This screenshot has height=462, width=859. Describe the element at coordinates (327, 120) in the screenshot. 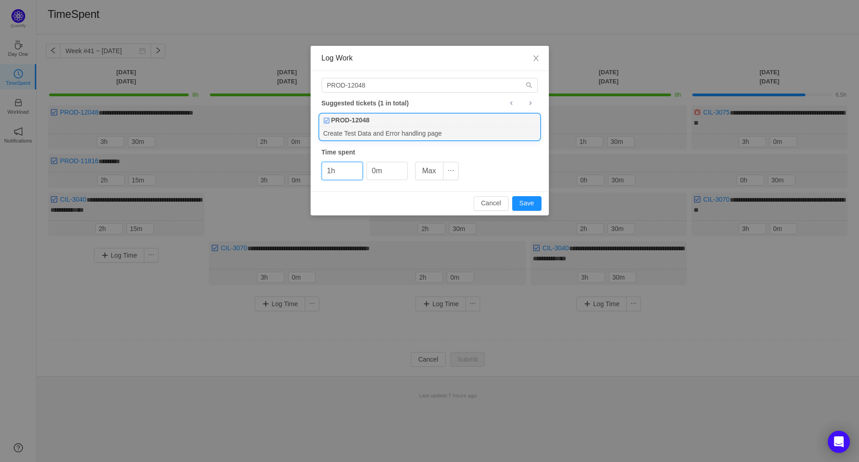

I see `img: 10318` at that location.